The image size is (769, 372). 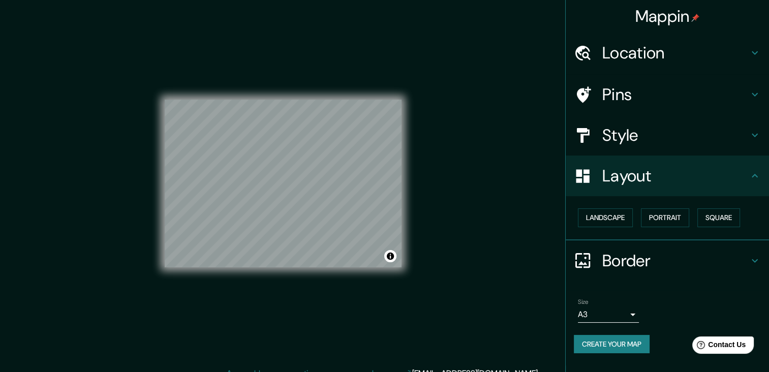 I want to click on div: Pins, so click(x=667, y=94).